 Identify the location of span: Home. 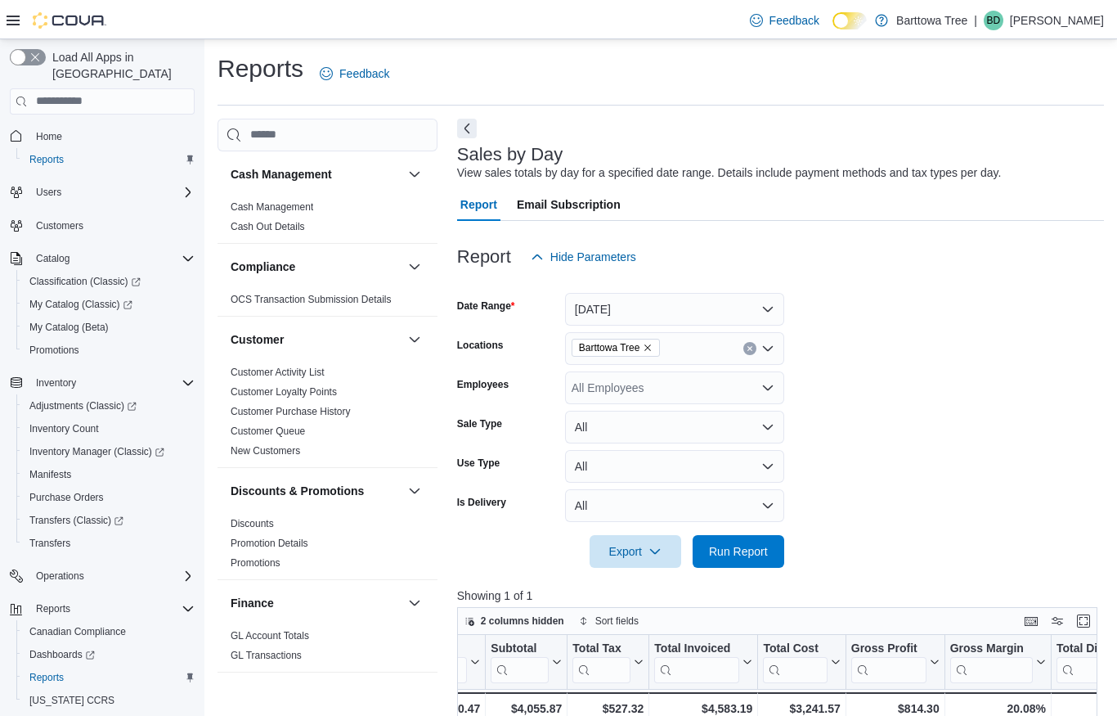
(112, 132).